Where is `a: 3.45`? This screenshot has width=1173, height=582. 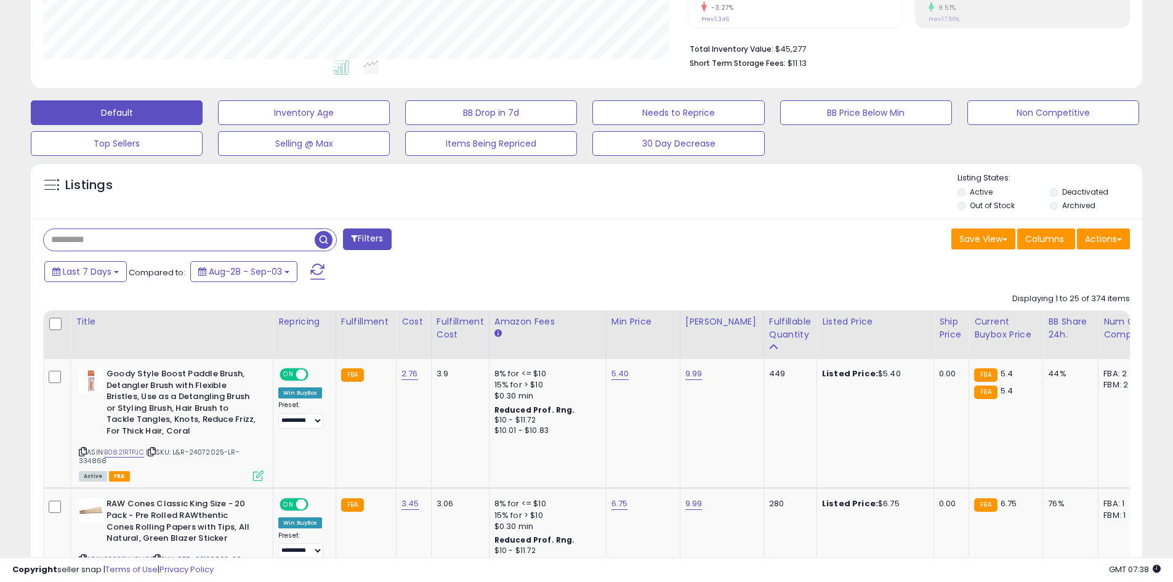 a: 3.45 is located at coordinates (410, 504).